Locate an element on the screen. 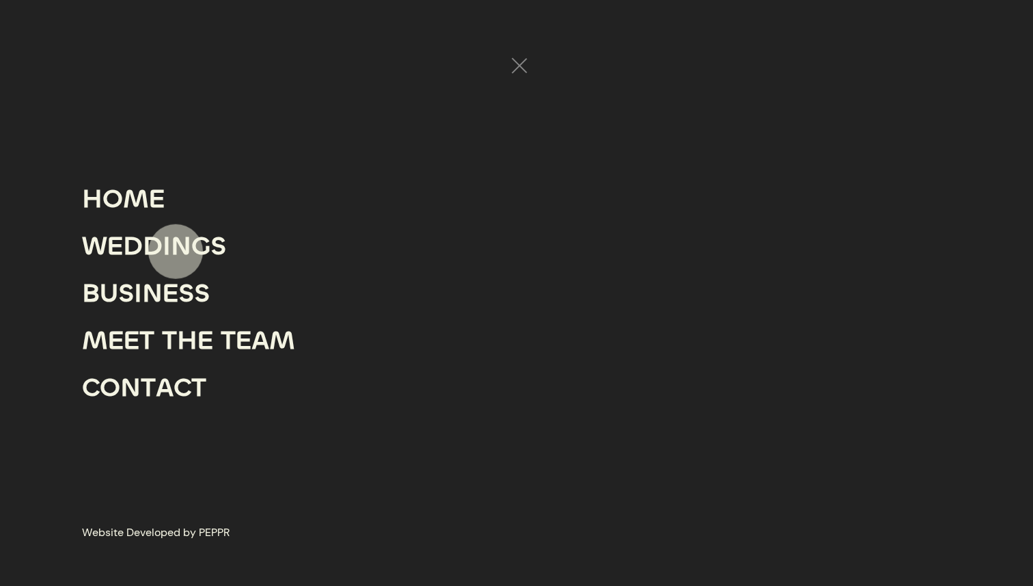 This screenshot has width=1033, height=586. a: CONTACT is located at coordinates (144, 387).